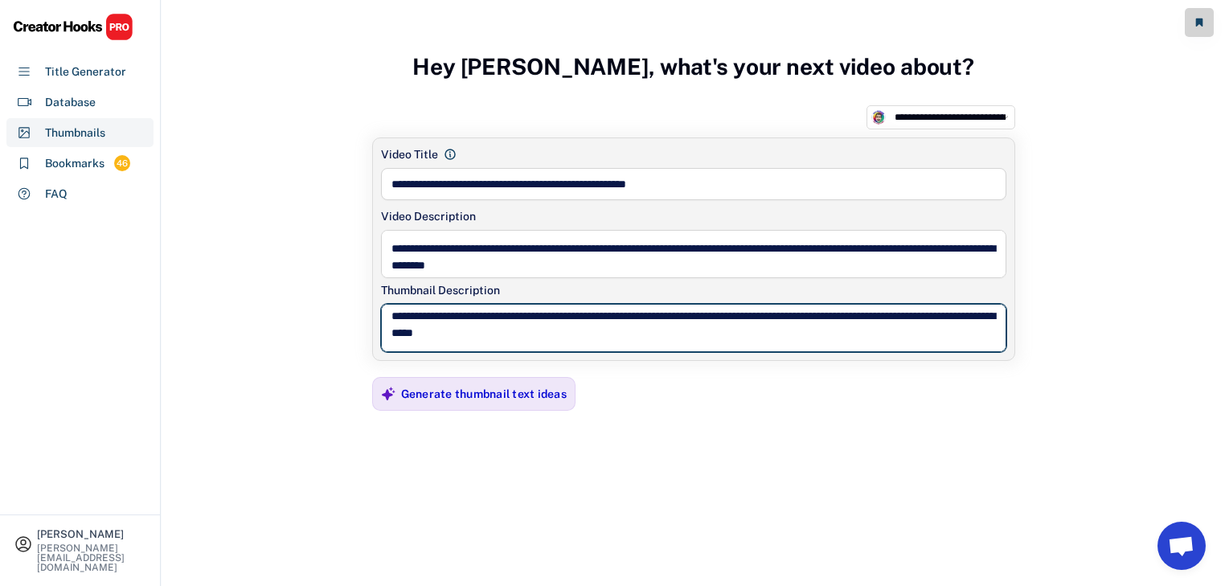  What do you see at coordinates (879, 117) in the screenshot?
I see `img: channels4_profile.jpg` at bounding box center [879, 117].